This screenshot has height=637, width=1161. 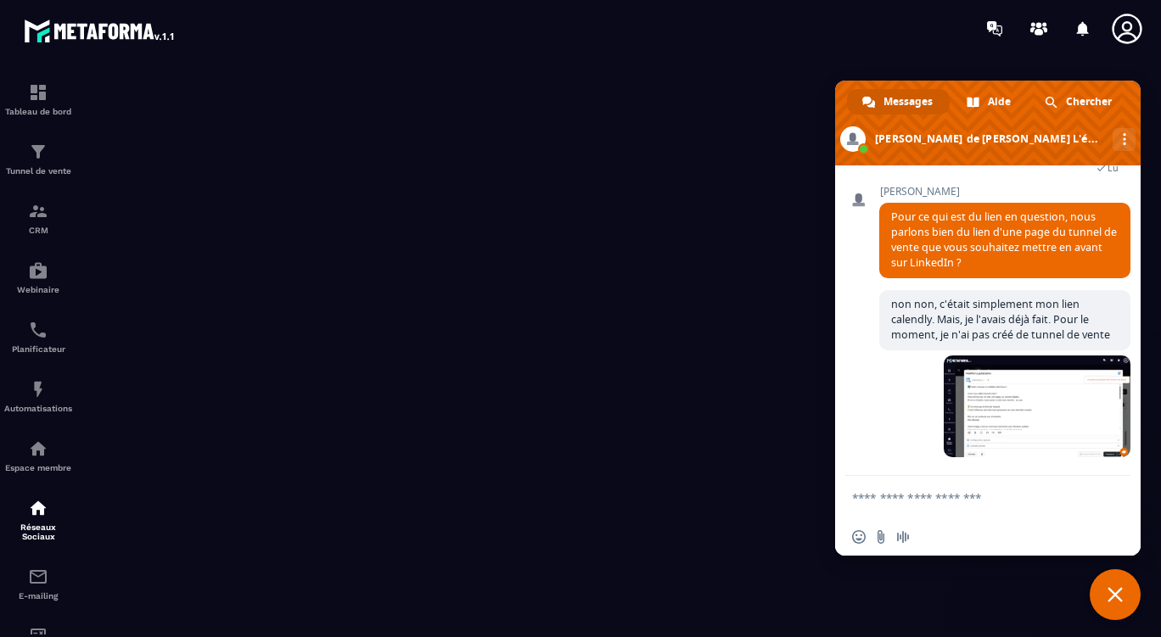 I want to click on a: schedulerschedulerPlanificateur, so click(x=38, y=337).